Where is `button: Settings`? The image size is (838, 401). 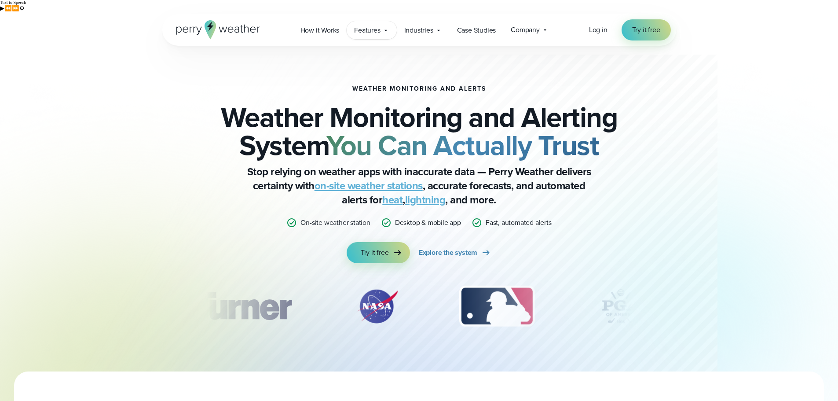
button: Settings is located at coordinates (22, 8).